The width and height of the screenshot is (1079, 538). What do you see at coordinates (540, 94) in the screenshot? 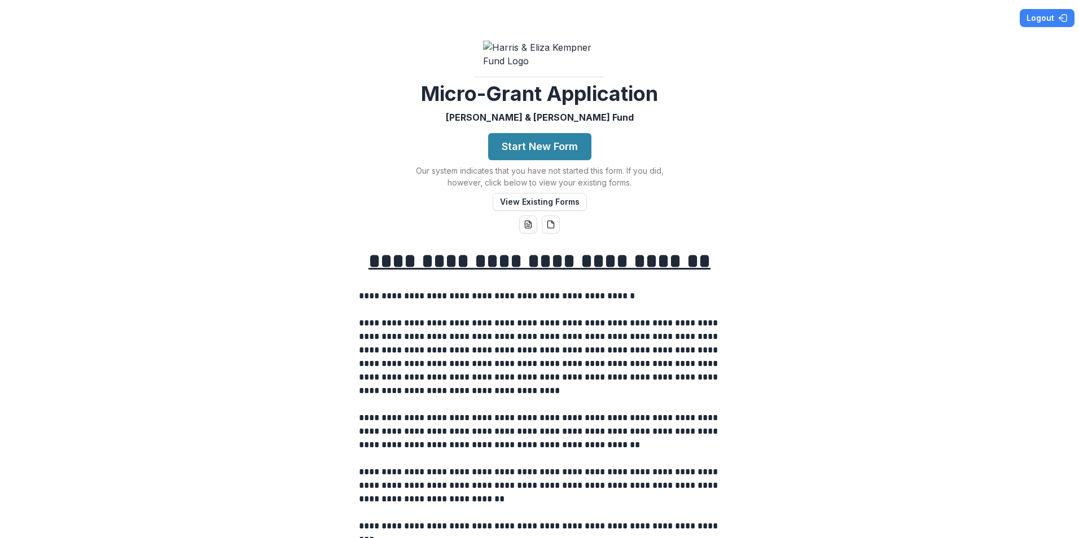
I see `h2: Micro-Grant Application` at bounding box center [540, 94].